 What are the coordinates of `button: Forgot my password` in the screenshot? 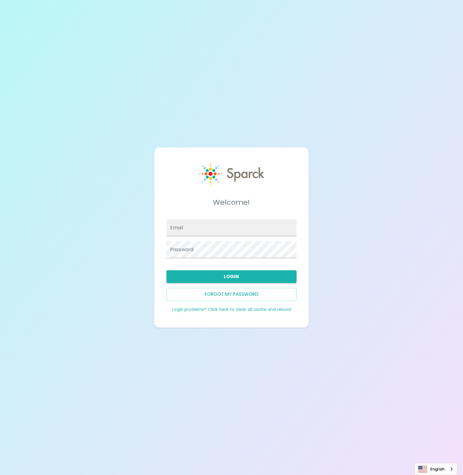 It's located at (231, 294).